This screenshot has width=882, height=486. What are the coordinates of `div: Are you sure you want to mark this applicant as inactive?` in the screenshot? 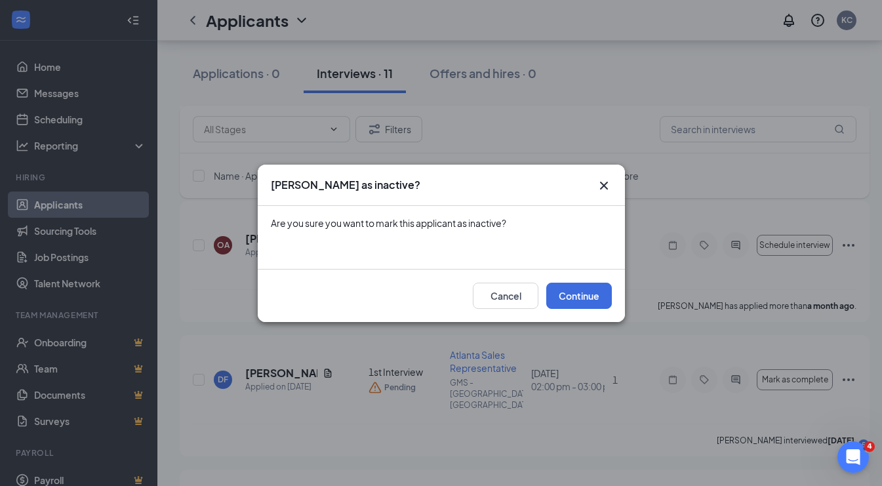 It's located at (441, 223).